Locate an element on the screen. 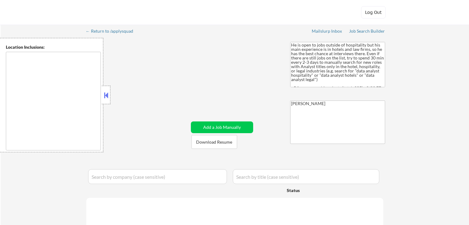  button: Add a Job Manually is located at coordinates (222, 127).